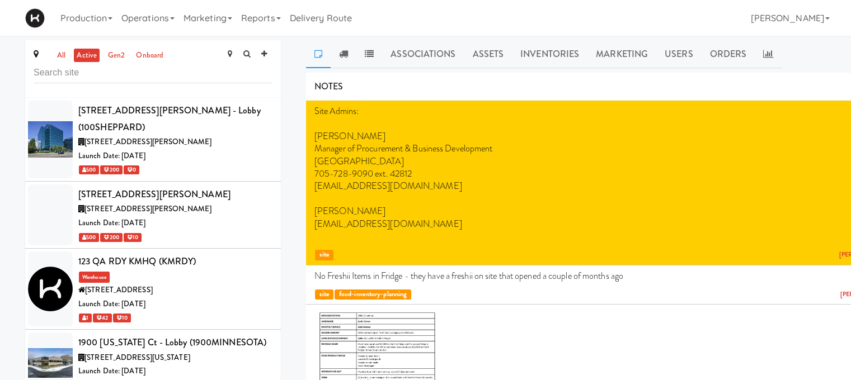  What do you see at coordinates (116, 55) in the screenshot?
I see `a: gen2` at bounding box center [116, 55].